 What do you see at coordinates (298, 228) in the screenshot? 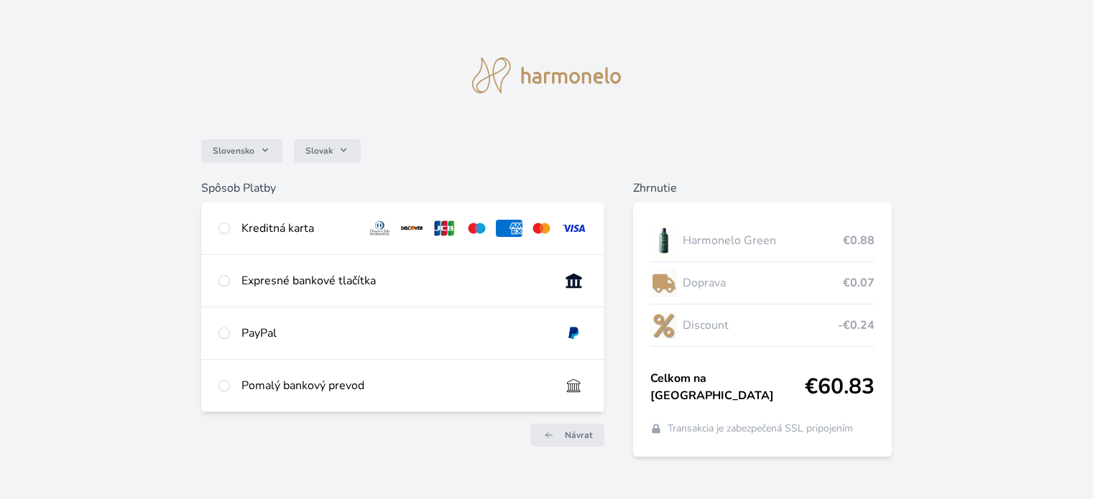
I see `div: Kreditná karta` at bounding box center [298, 228].